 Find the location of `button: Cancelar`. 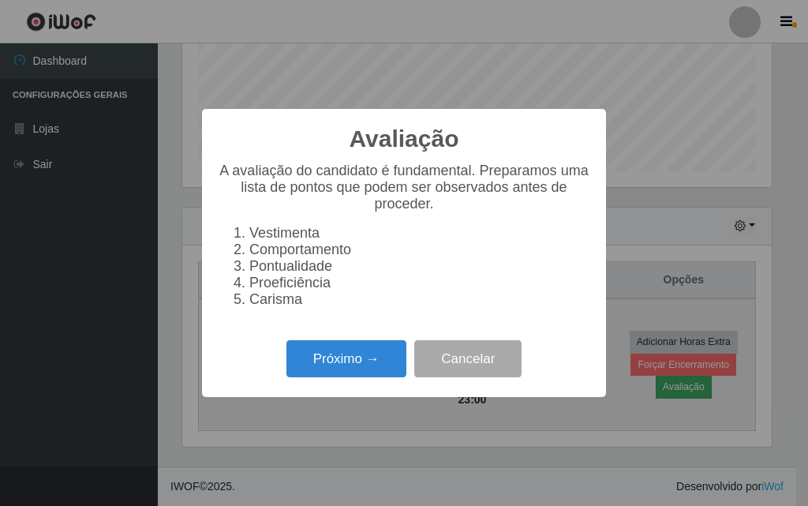

button: Cancelar is located at coordinates (468, 358).